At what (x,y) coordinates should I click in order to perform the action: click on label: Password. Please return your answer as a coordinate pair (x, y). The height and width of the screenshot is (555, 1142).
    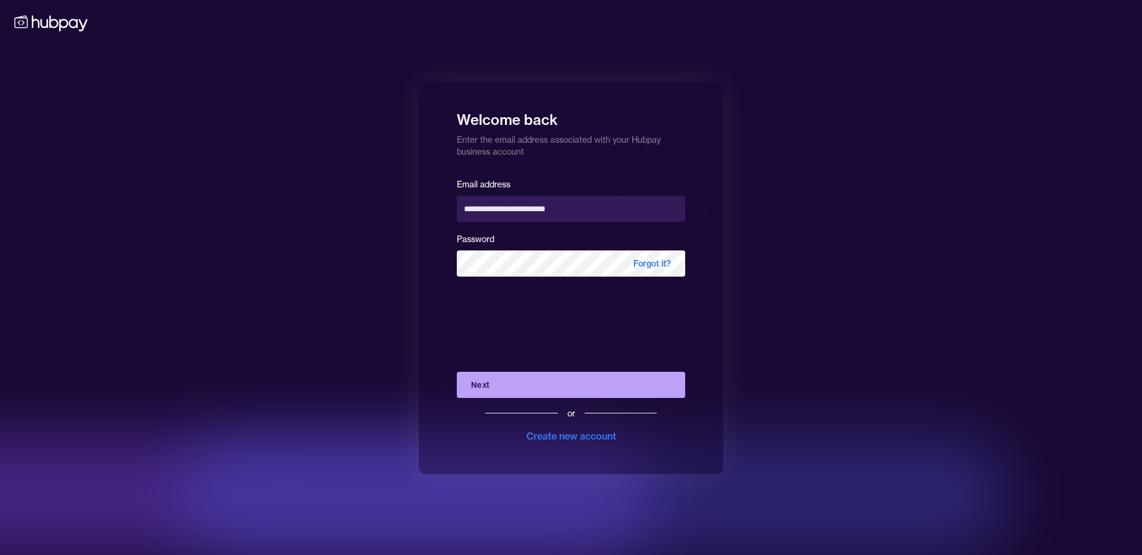
    Looking at the image, I should click on (475, 239).